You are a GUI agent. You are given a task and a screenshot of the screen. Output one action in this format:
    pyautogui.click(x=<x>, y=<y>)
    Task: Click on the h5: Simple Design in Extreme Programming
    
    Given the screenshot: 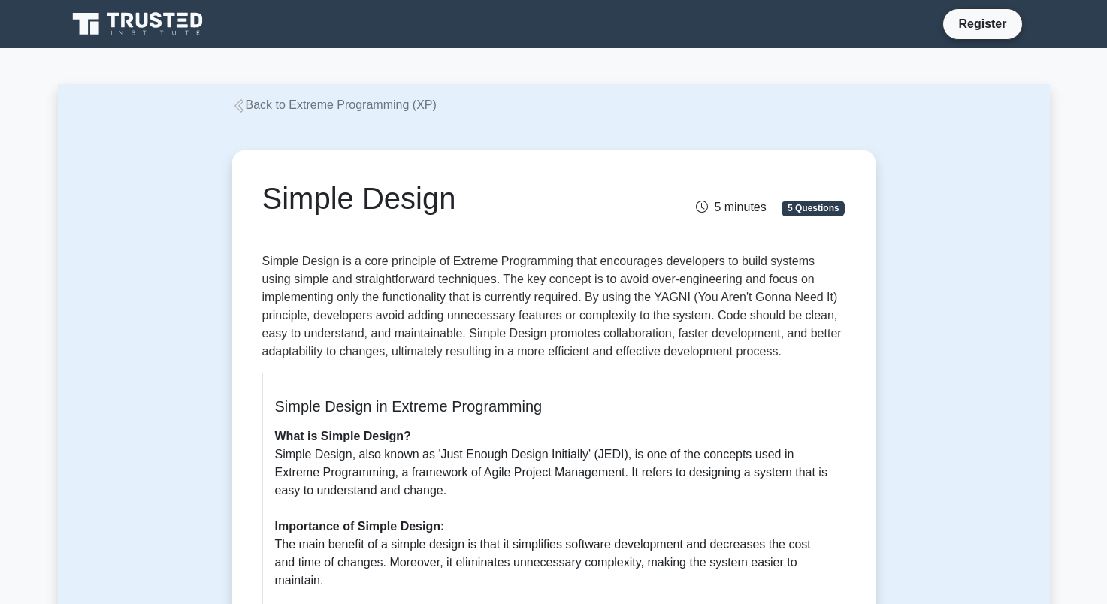 What is the action you would take?
    pyautogui.click(x=554, y=407)
    